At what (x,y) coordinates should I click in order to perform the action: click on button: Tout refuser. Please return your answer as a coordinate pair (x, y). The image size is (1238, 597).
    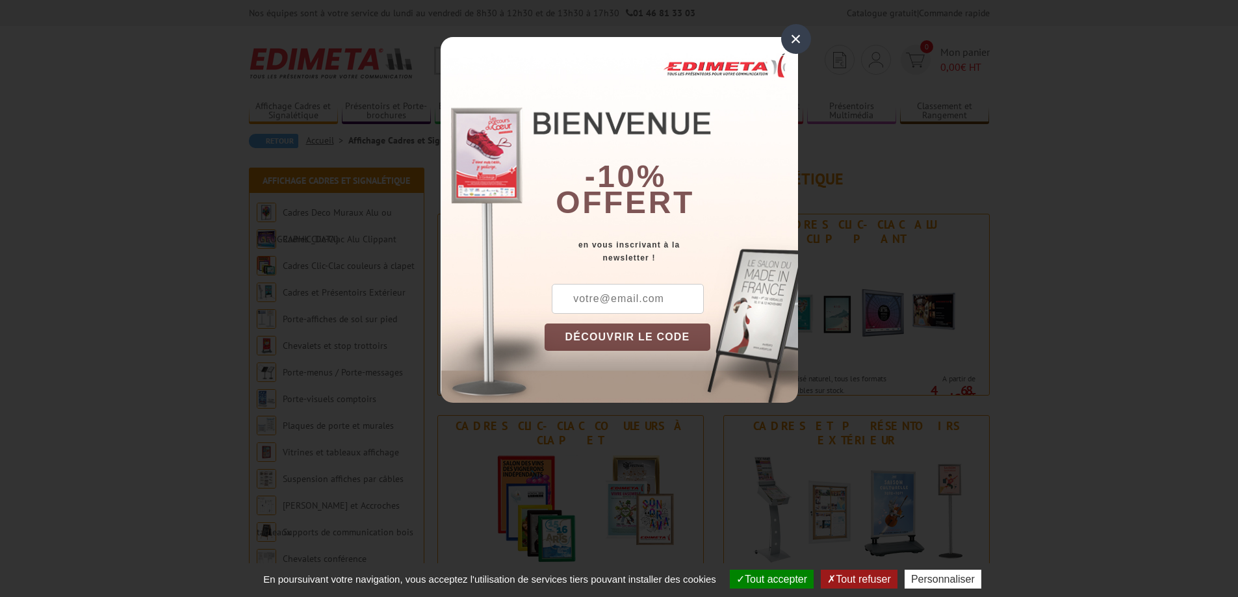
    Looking at the image, I should click on (859, 579).